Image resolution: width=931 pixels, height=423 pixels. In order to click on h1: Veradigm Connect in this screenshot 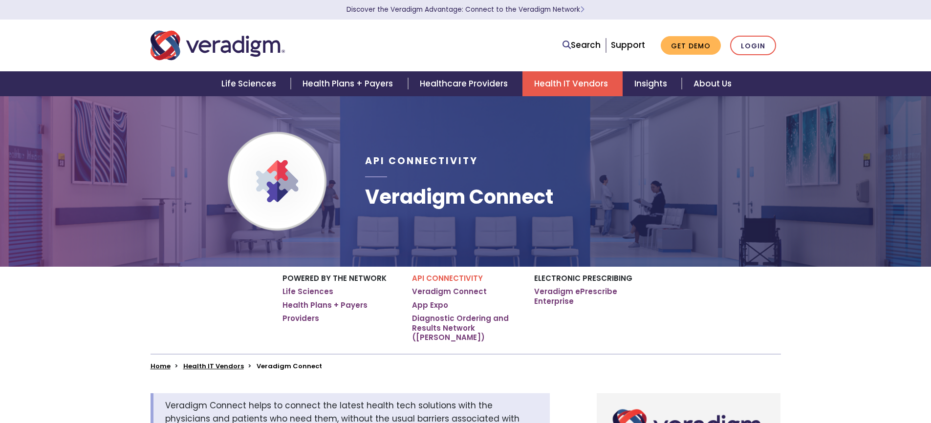, I will do `click(459, 197)`.